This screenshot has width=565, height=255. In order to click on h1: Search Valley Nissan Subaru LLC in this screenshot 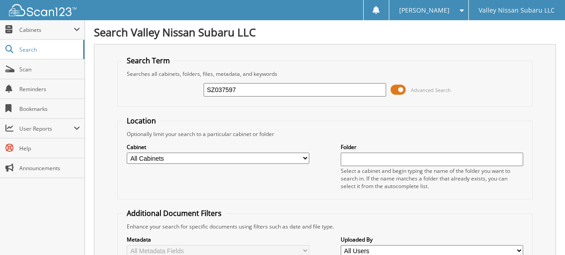, I will do `click(325, 32)`.